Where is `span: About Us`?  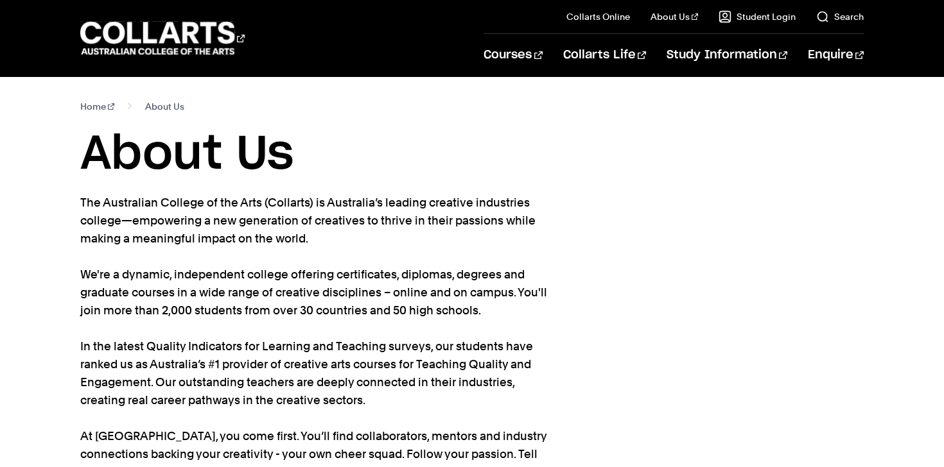
span: About Us is located at coordinates (164, 107).